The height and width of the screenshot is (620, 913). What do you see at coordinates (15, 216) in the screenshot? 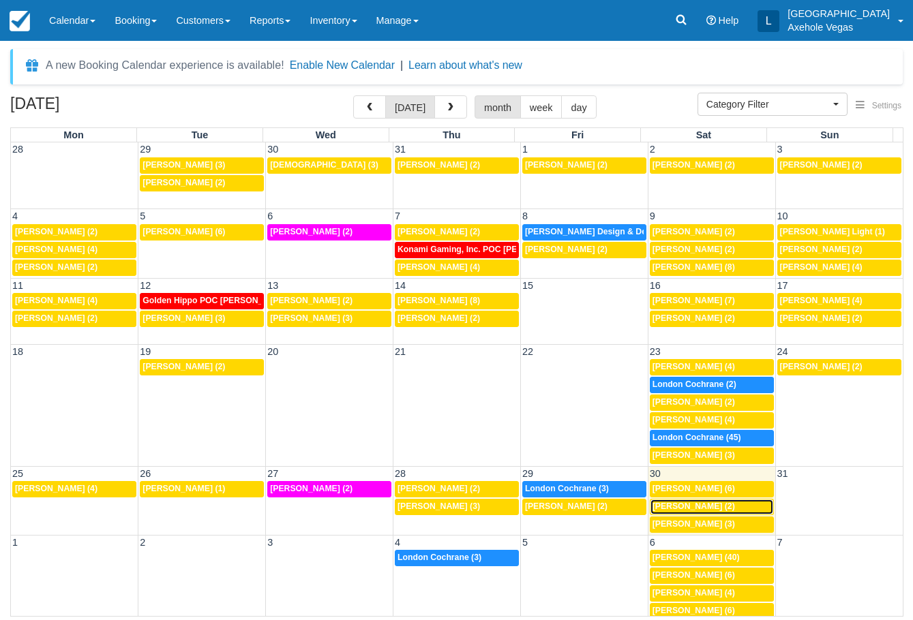
I see `span: 4` at bounding box center [15, 216].